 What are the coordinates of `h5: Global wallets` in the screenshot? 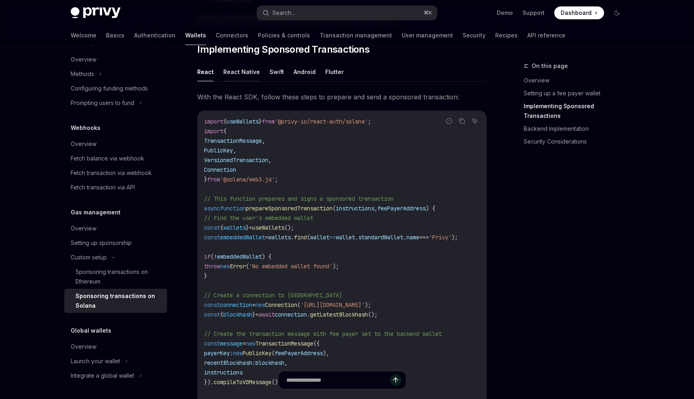 It's located at (91, 330).